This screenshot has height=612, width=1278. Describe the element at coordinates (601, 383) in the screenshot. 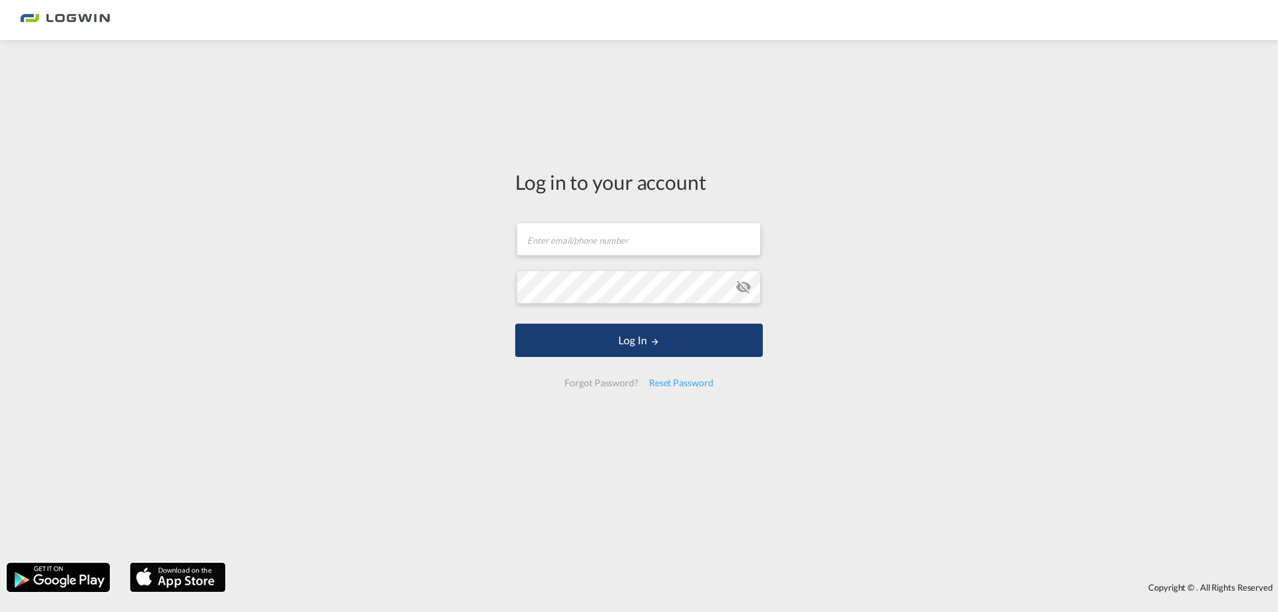

I see `div: Forgot Password?` at that location.